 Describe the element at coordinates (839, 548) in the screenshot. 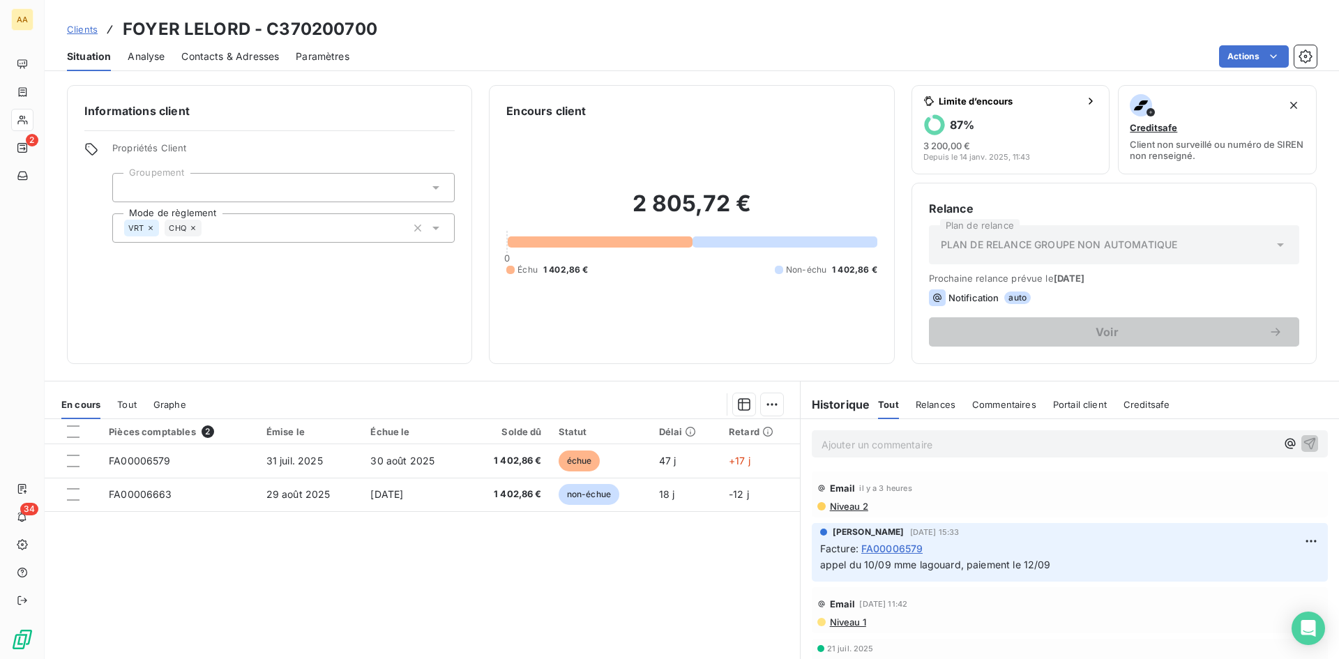

I see `span: Facture :` at that location.